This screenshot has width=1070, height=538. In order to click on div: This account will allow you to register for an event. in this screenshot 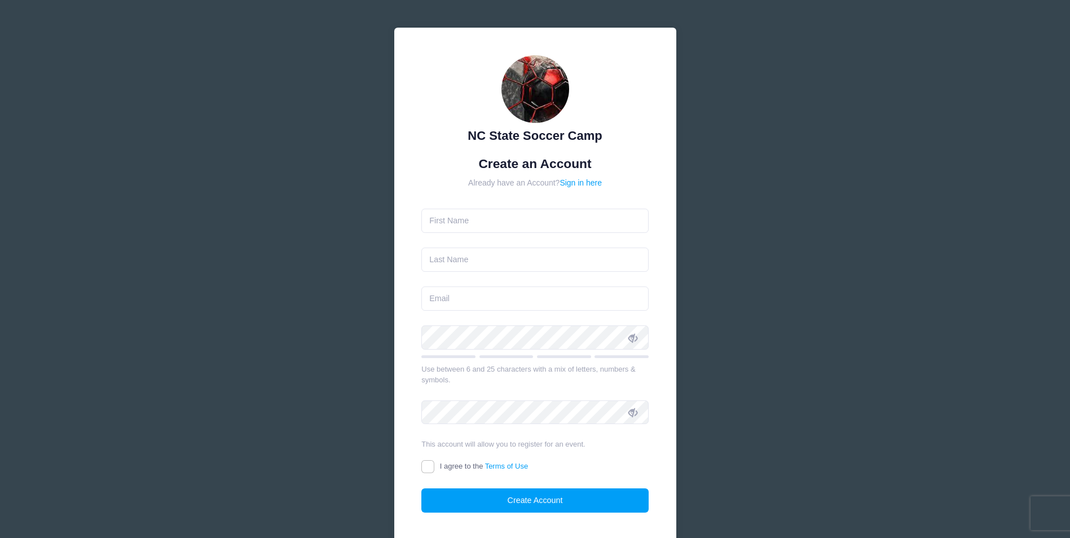, I will do `click(535, 444)`.